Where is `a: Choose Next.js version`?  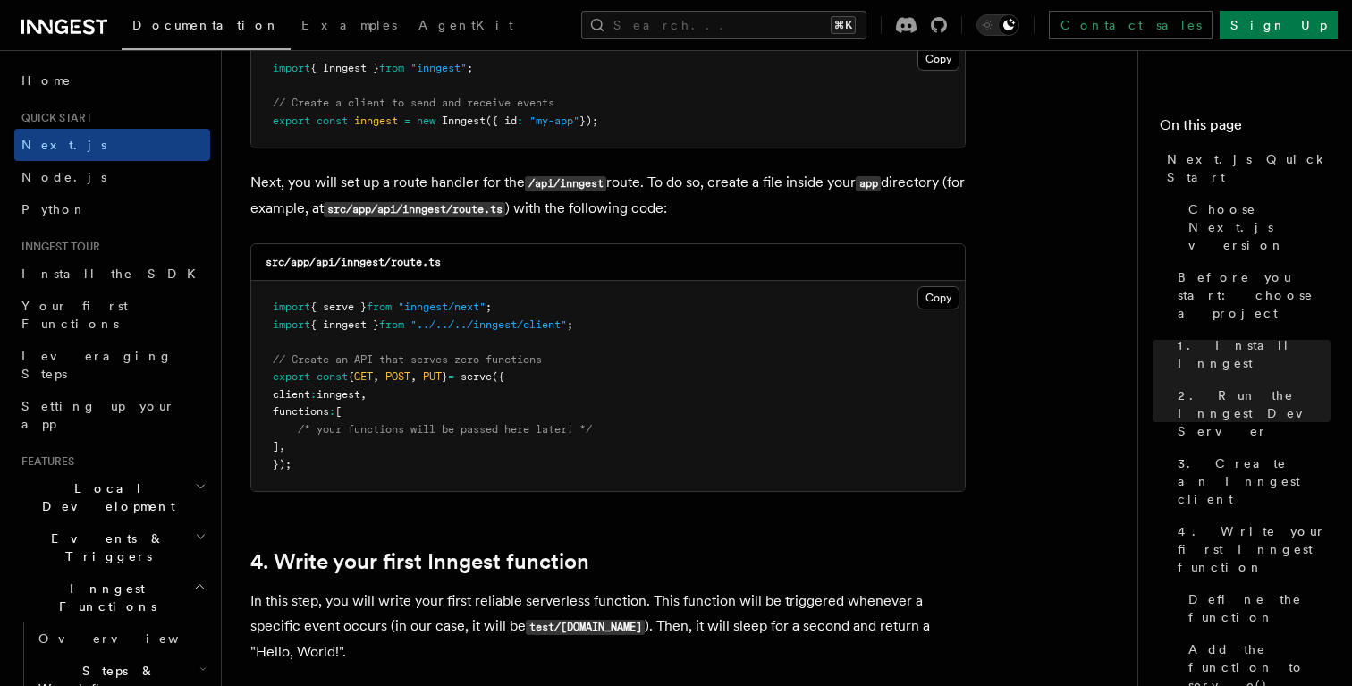 a: Choose Next.js version is located at coordinates (1256, 227).